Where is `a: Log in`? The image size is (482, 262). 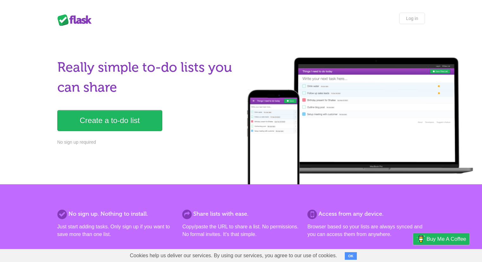 a: Log in is located at coordinates (412, 18).